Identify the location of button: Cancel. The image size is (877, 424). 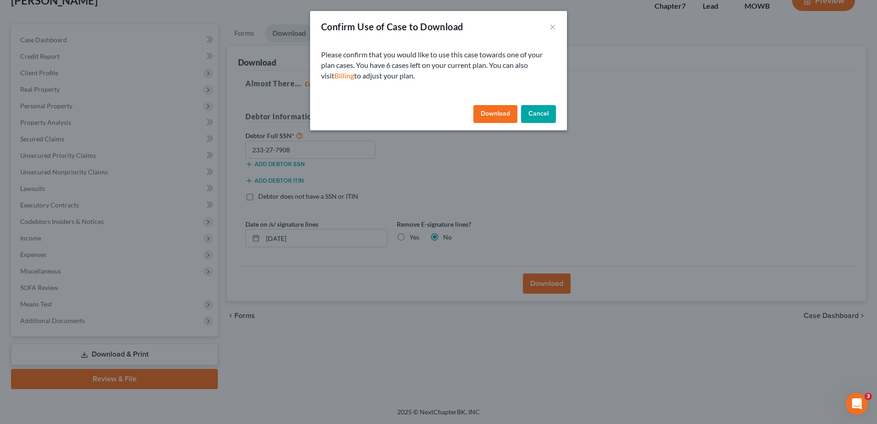
(539, 114).